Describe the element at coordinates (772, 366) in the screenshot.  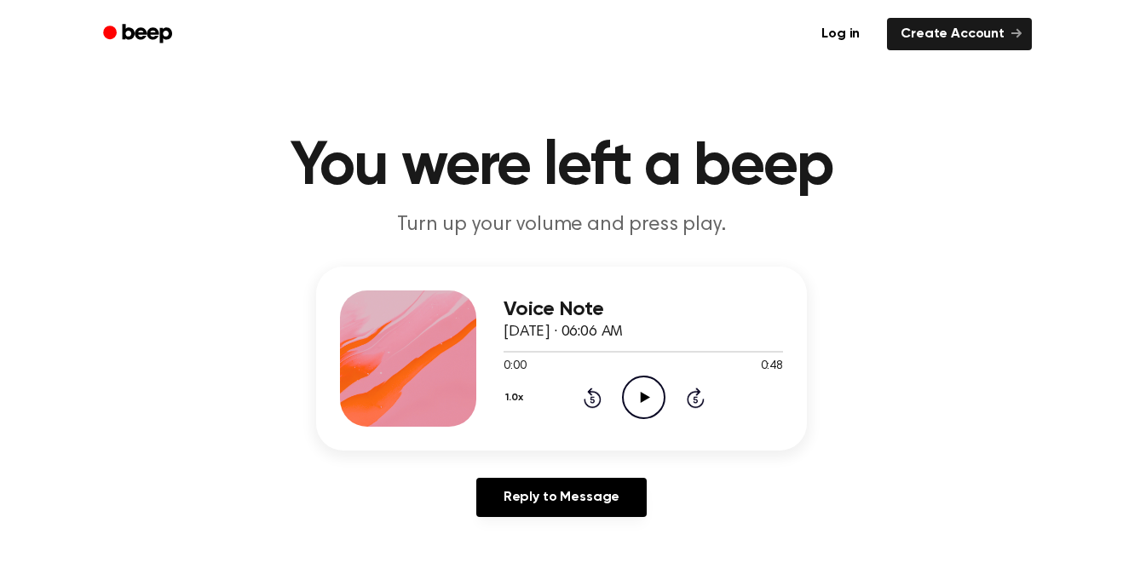
I see `span: 0:48` at that location.